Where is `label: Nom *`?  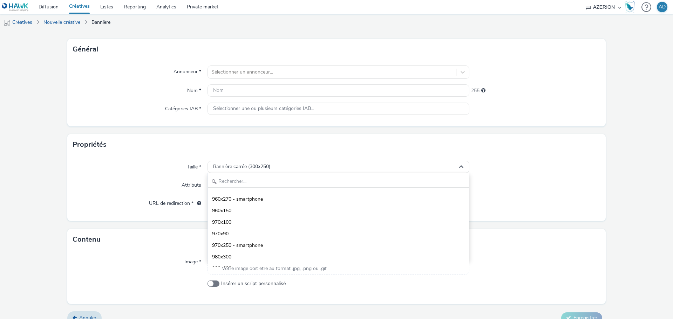
label: Nom * is located at coordinates (194, 89).